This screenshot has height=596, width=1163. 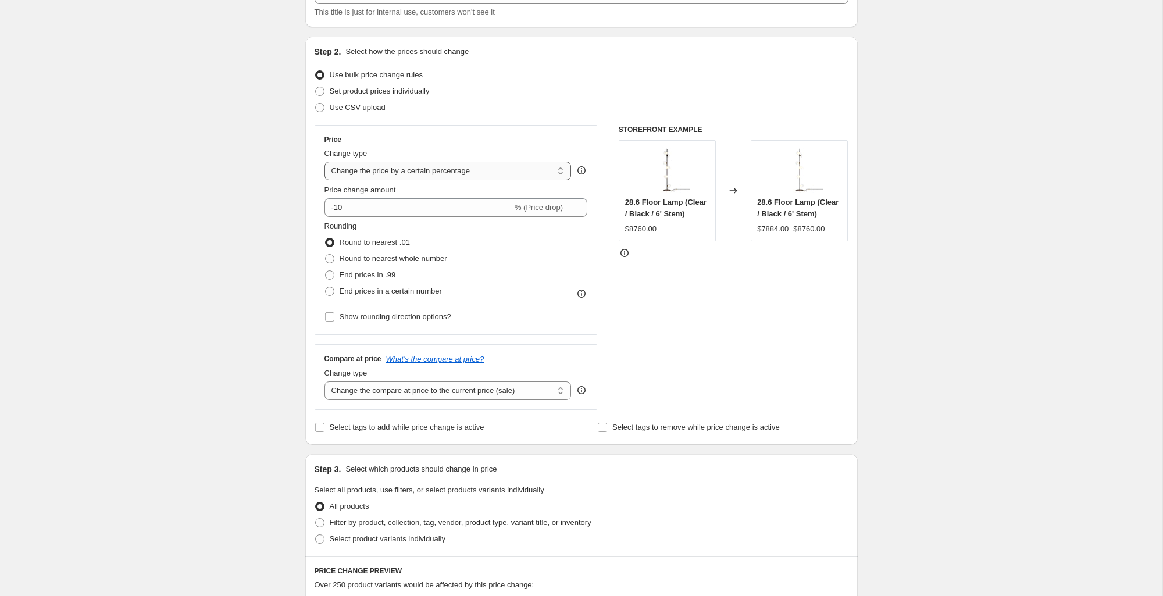 I want to click on span: Select product variants individually, so click(x=387, y=539).